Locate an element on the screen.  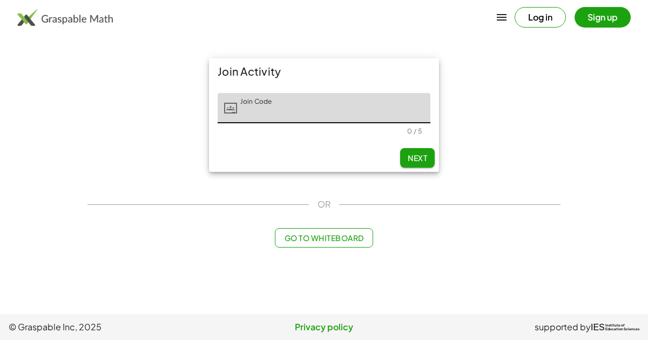
a: Privacy policy is located at coordinates (324, 327).